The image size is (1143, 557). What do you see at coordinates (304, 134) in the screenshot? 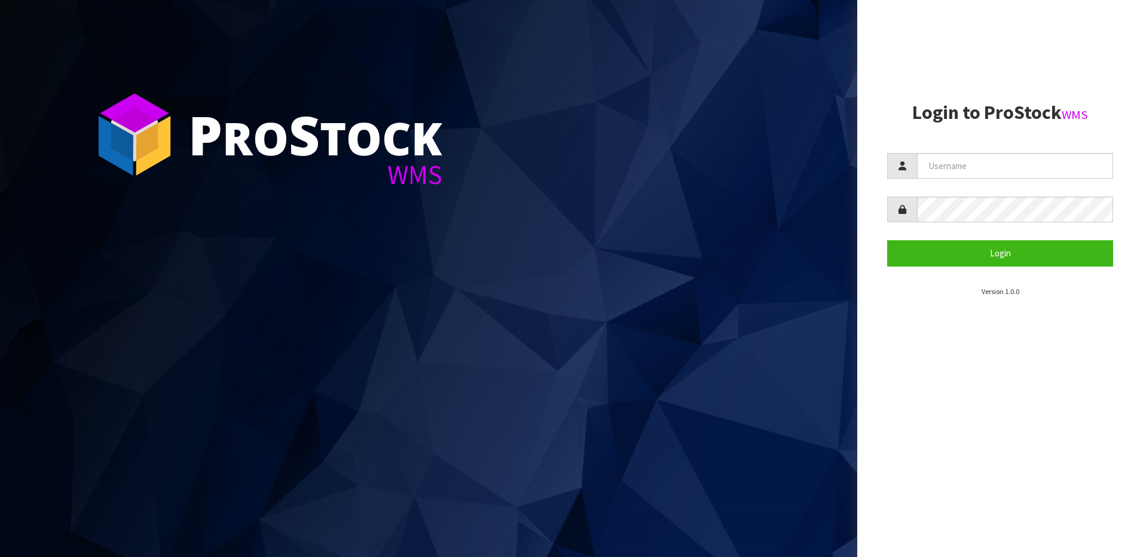
I see `span: S` at bounding box center [304, 134].